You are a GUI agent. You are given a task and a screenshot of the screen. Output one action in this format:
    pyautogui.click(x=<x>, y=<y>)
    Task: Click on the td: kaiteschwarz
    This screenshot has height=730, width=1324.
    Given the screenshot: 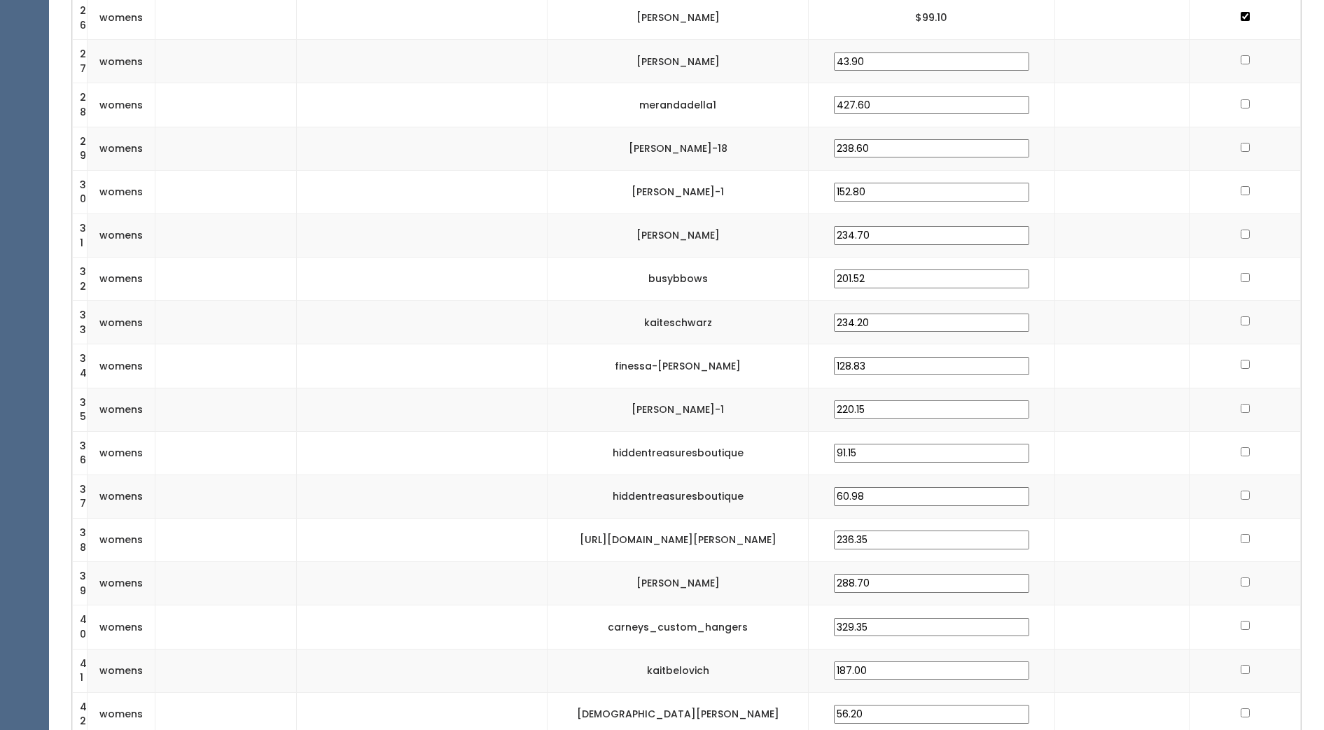 What is the action you would take?
    pyautogui.click(x=678, y=323)
    